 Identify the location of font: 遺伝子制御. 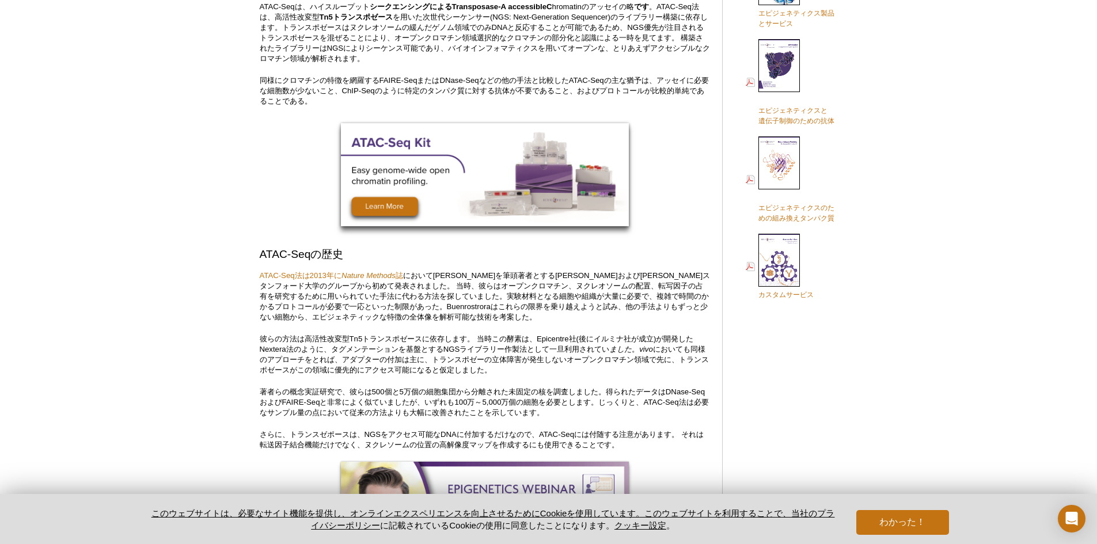
(775, 121).